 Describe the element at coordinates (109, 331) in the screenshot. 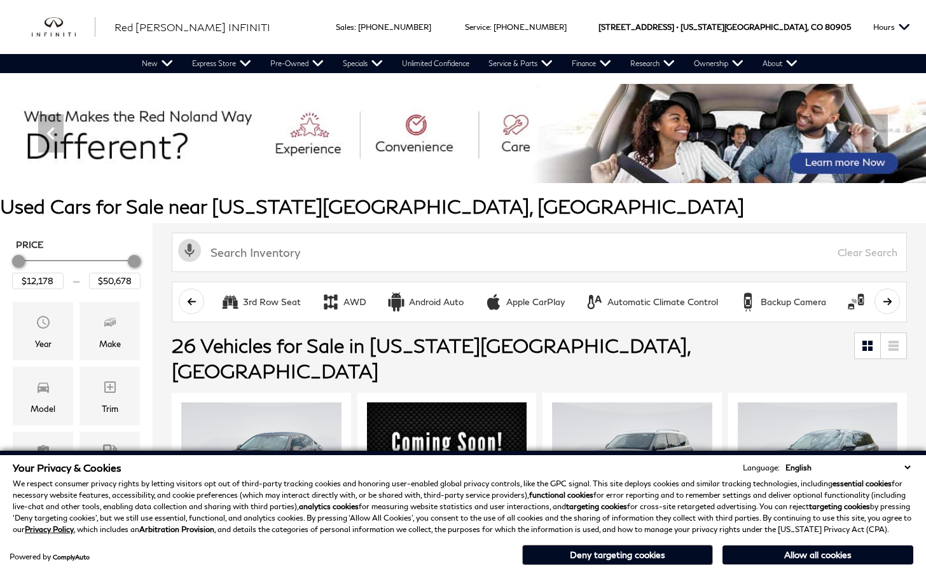

I see `div: MakeMake` at that location.